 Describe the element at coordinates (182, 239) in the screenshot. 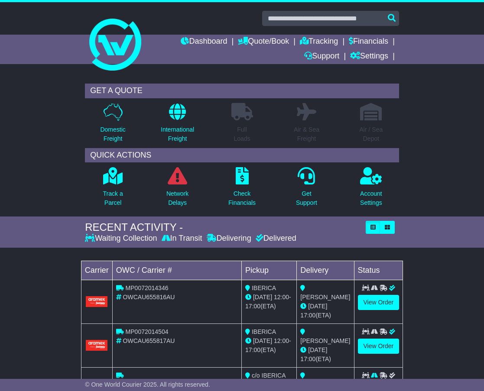

I see `div: In Transit` at that location.